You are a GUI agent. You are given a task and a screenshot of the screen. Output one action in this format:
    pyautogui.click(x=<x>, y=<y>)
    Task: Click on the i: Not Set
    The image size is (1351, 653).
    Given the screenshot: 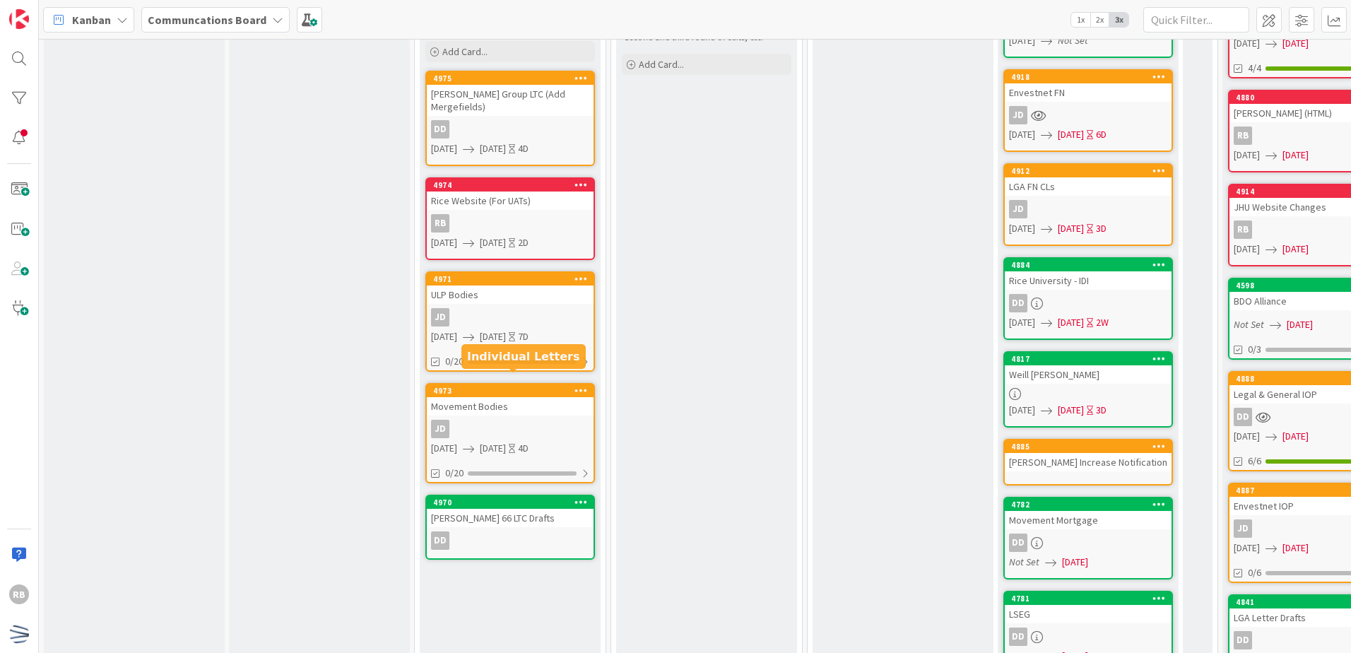 What is the action you would take?
    pyautogui.click(x=1024, y=562)
    